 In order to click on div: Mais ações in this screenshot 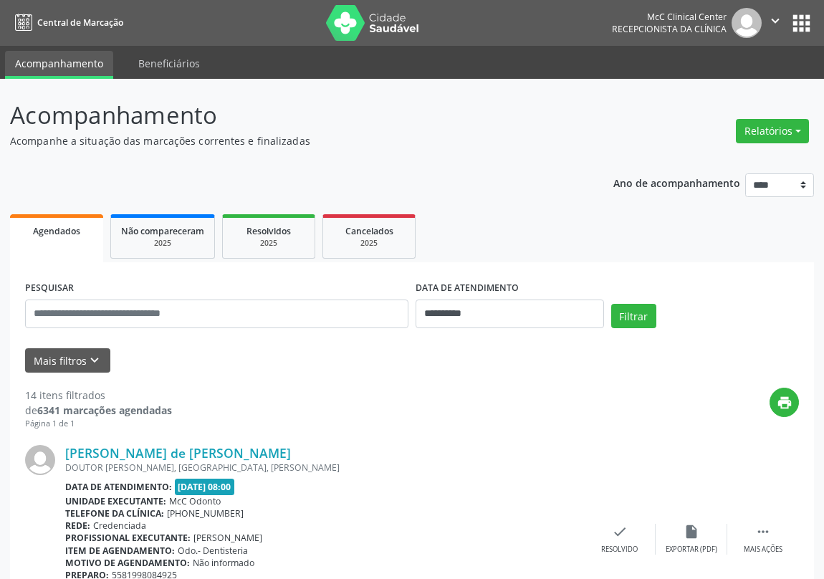, I will do `click(763, 549)`.